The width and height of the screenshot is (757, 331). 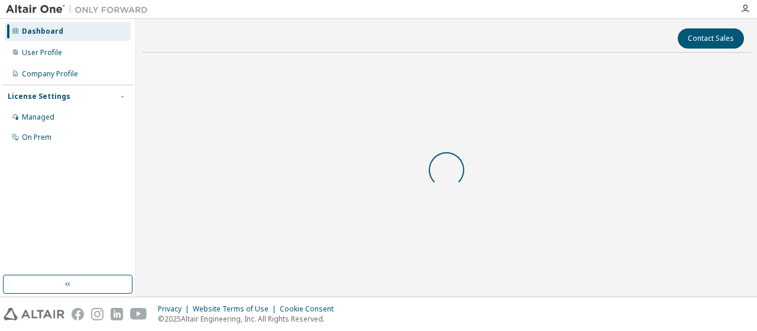 I want to click on div: Managed, so click(x=38, y=117).